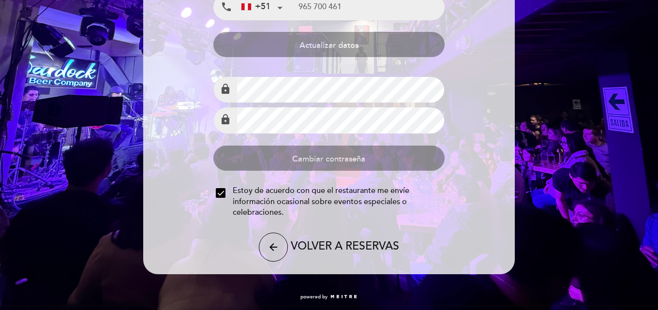 Image resolution: width=658 pixels, height=310 pixels. I want to click on button: Cambiar contraseña, so click(329, 158).